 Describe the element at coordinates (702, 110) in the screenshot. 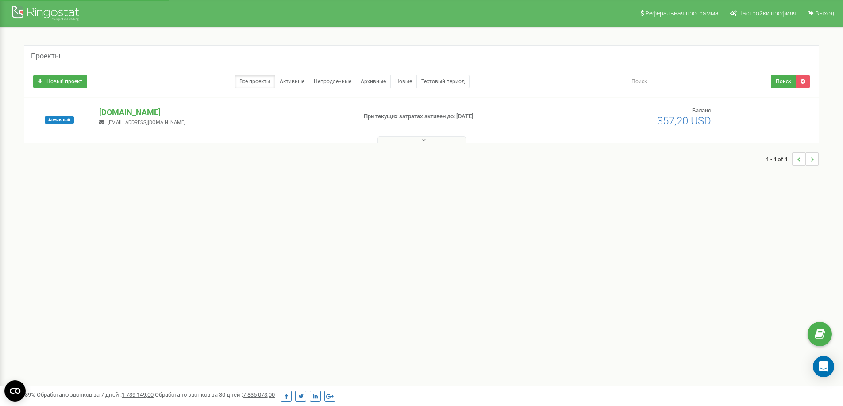

I see `span: Баланс` at that location.